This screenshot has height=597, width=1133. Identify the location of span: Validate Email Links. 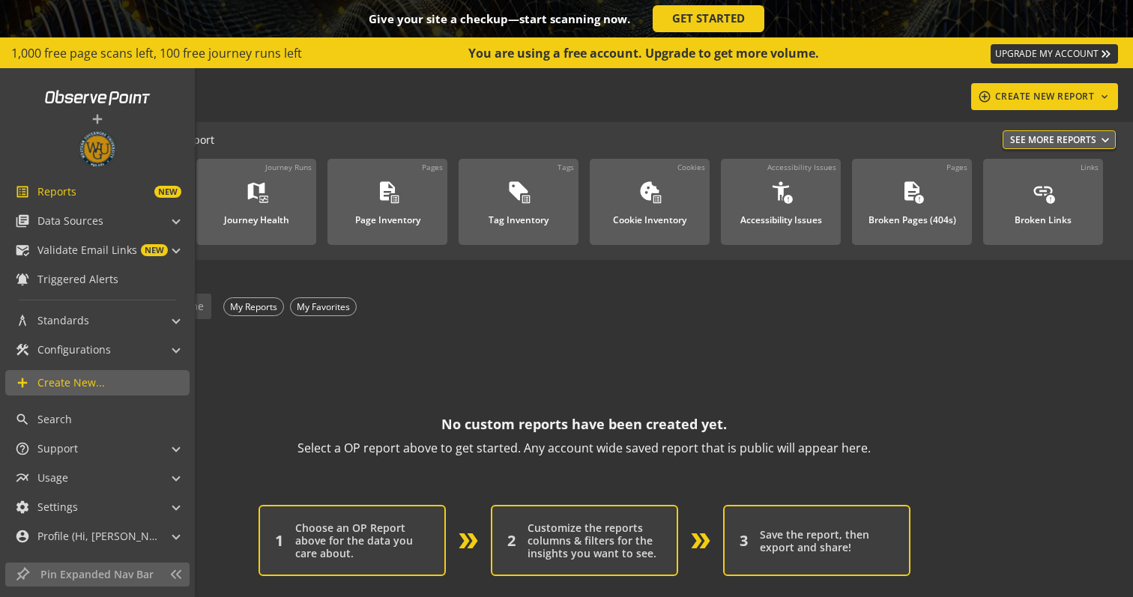
(87, 250).